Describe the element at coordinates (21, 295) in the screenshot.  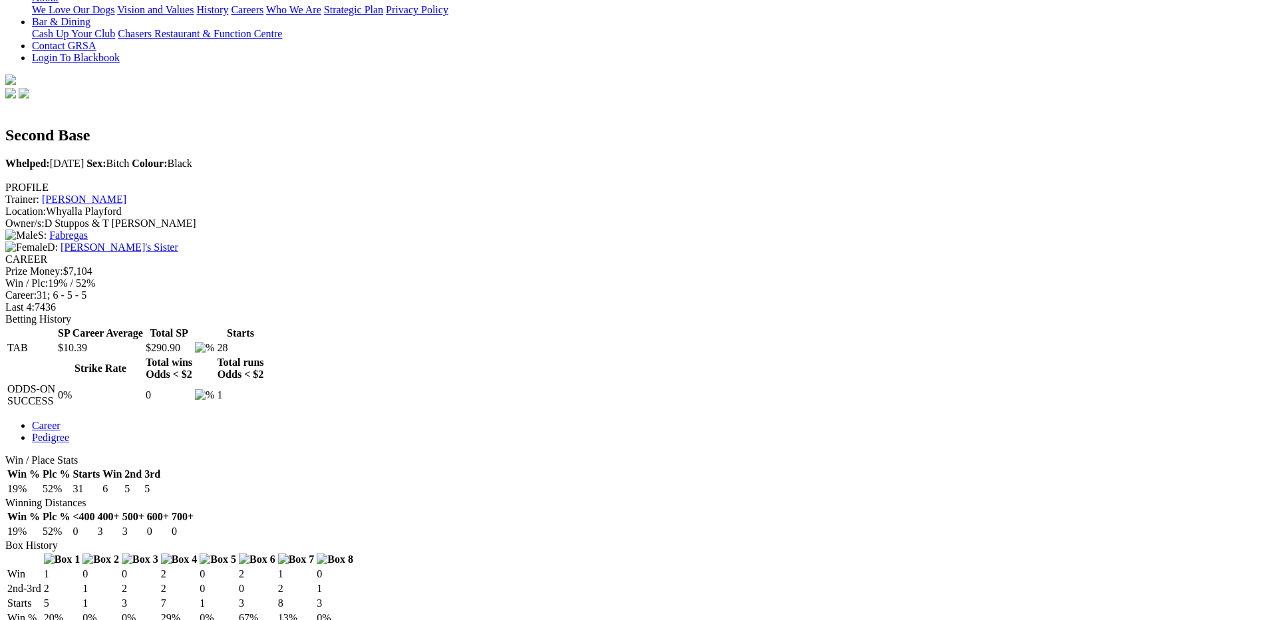
I see `span: Career:` at that location.